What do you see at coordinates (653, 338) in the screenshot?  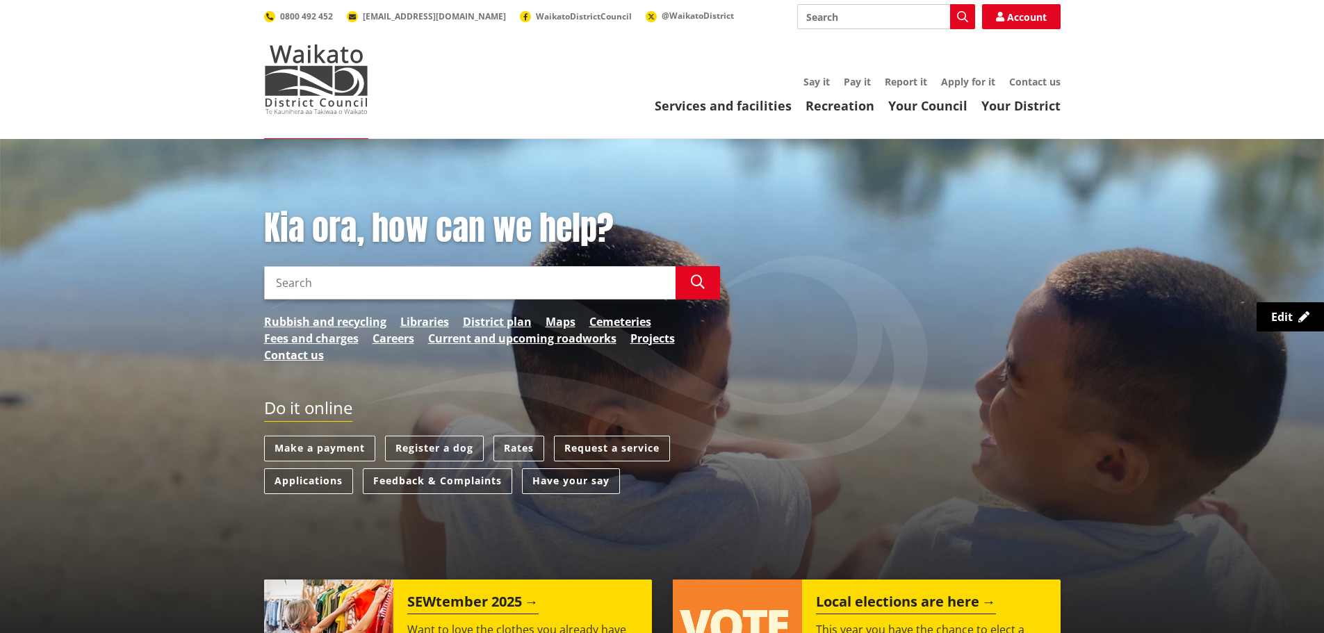 I see `a: Projects` at bounding box center [653, 338].